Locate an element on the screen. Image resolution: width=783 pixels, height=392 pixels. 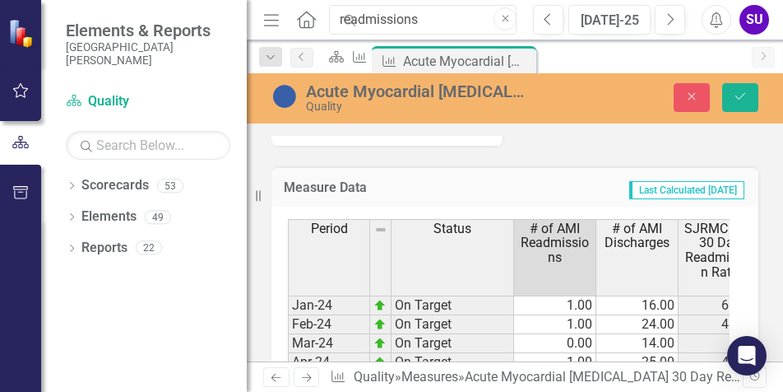
div: 22 is located at coordinates (149, 248).